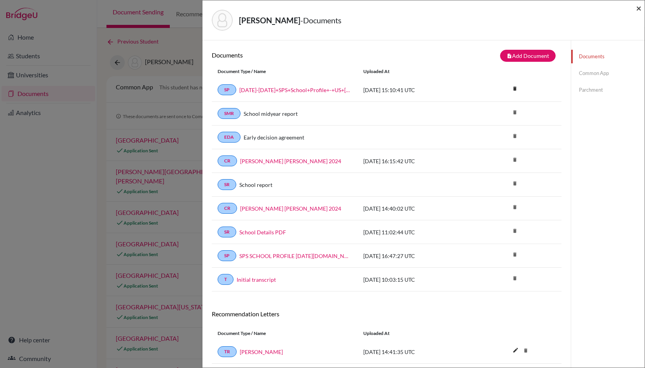 Image resolution: width=645 pixels, height=368 pixels. What do you see at coordinates (608, 73) in the screenshot?
I see `a: Common App` at bounding box center [608, 73].